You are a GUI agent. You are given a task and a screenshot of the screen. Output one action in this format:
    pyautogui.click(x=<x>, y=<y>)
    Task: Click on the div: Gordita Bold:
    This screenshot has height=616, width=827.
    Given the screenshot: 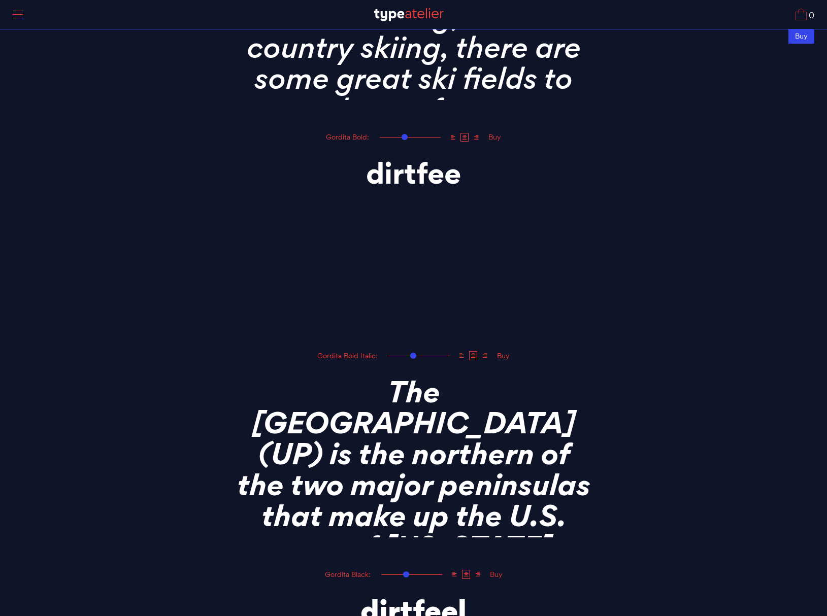 What is the action you would take?
    pyautogui.click(x=347, y=137)
    